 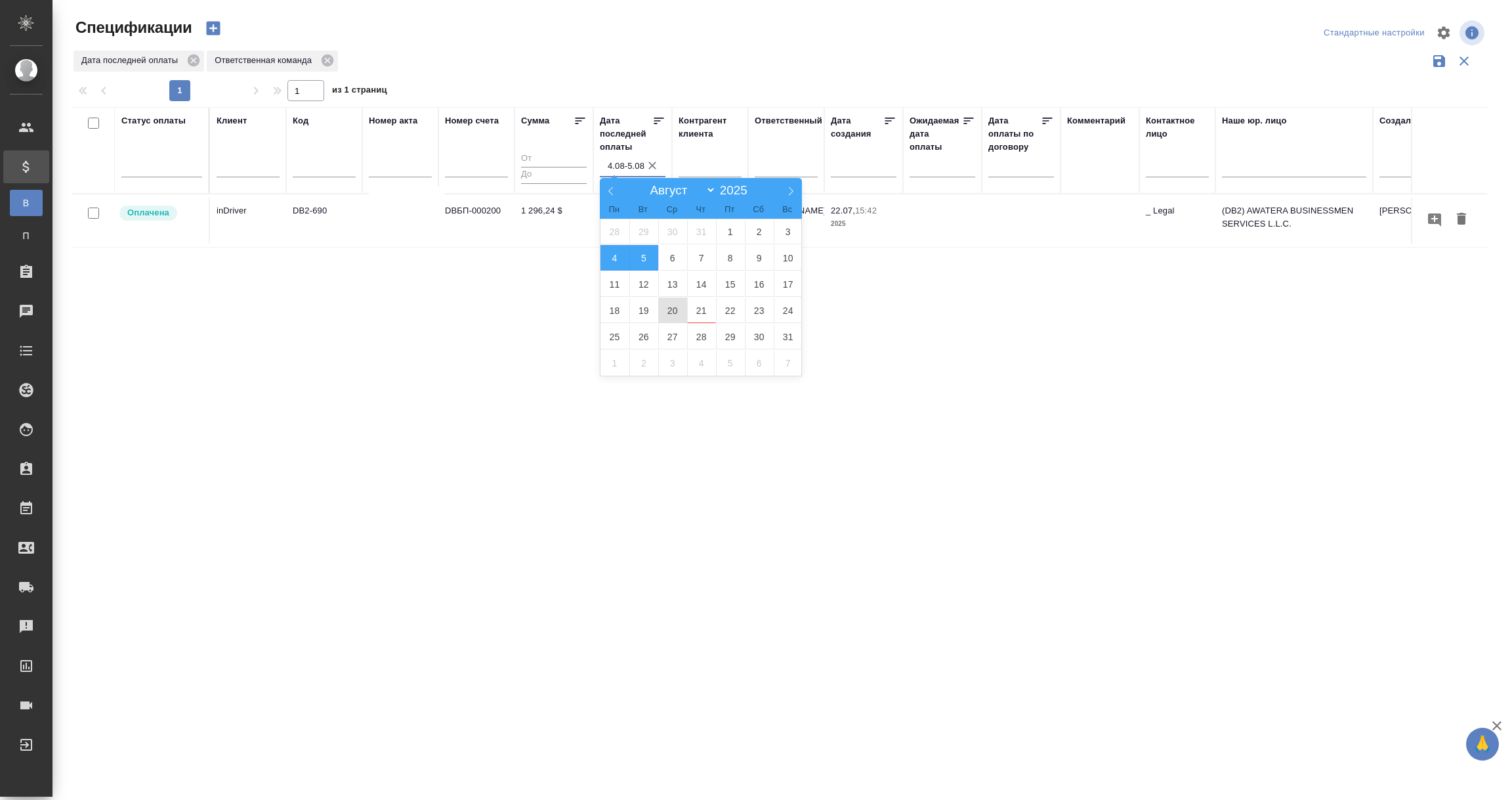 What do you see at coordinates (1462, 219) in the screenshot?
I see `button: Удалить` at bounding box center [1462, 219].